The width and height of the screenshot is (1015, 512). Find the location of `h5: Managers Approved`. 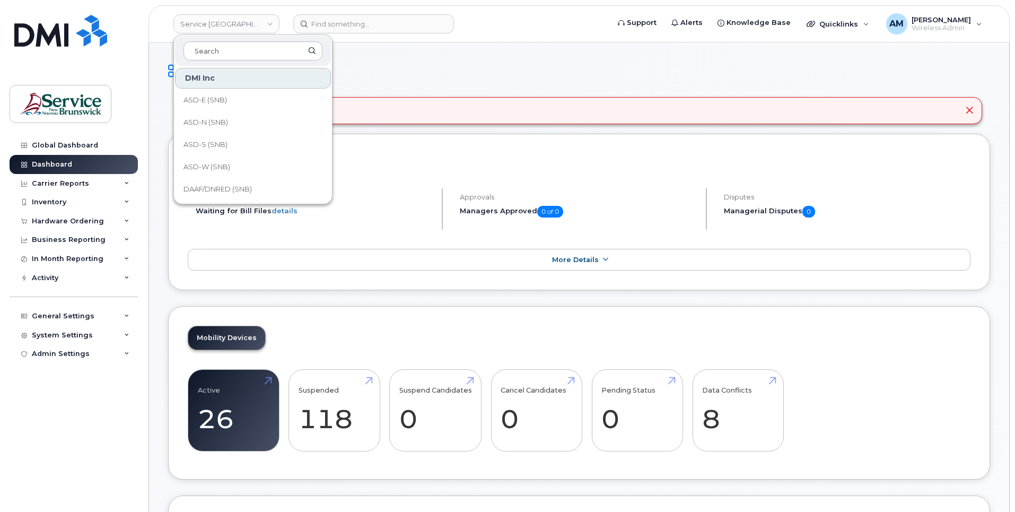

h5: Managers Approved is located at coordinates (578, 212).